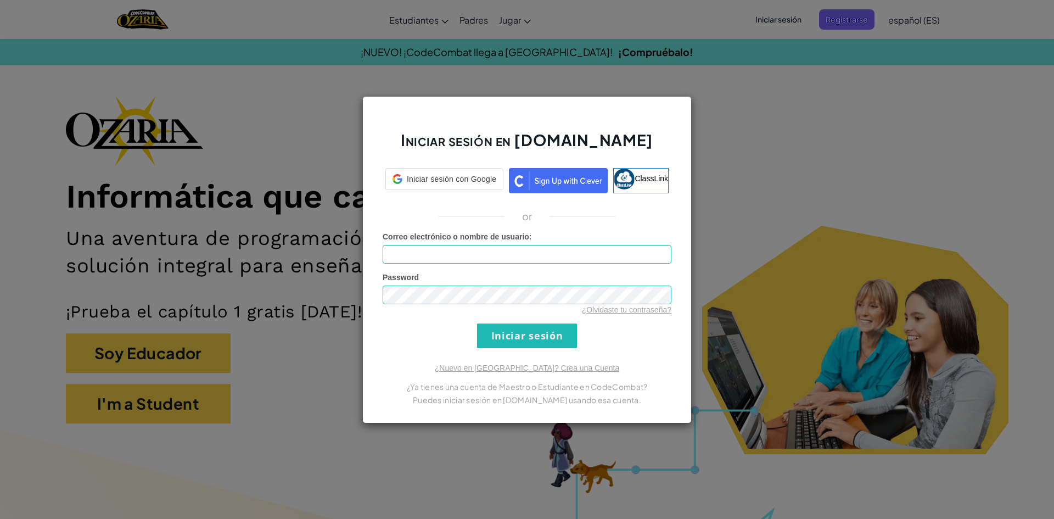  What do you see at coordinates (444, 179) in the screenshot?
I see `div: Iniciar sesión con Google` at bounding box center [444, 179].